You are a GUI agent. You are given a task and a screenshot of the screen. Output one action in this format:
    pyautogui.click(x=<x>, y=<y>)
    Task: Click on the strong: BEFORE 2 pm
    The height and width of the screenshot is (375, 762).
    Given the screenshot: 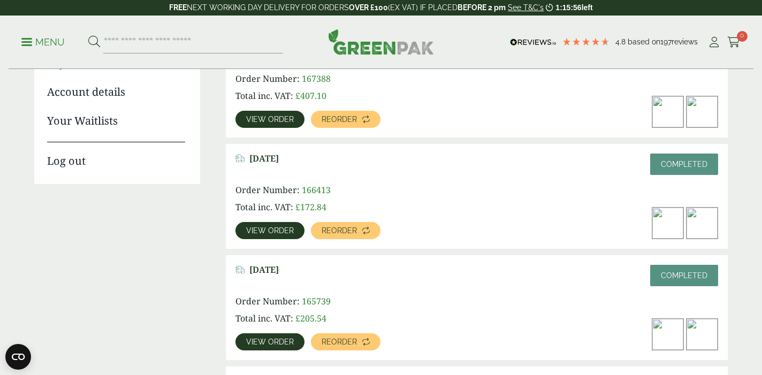 What is the action you would take?
    pyautogui.click(x=482, y=7)
    